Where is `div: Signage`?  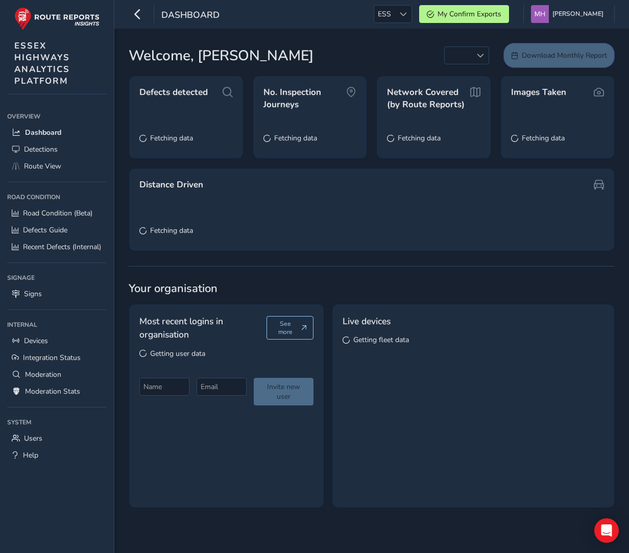 div: Signage is located at coordinates (57, 278).